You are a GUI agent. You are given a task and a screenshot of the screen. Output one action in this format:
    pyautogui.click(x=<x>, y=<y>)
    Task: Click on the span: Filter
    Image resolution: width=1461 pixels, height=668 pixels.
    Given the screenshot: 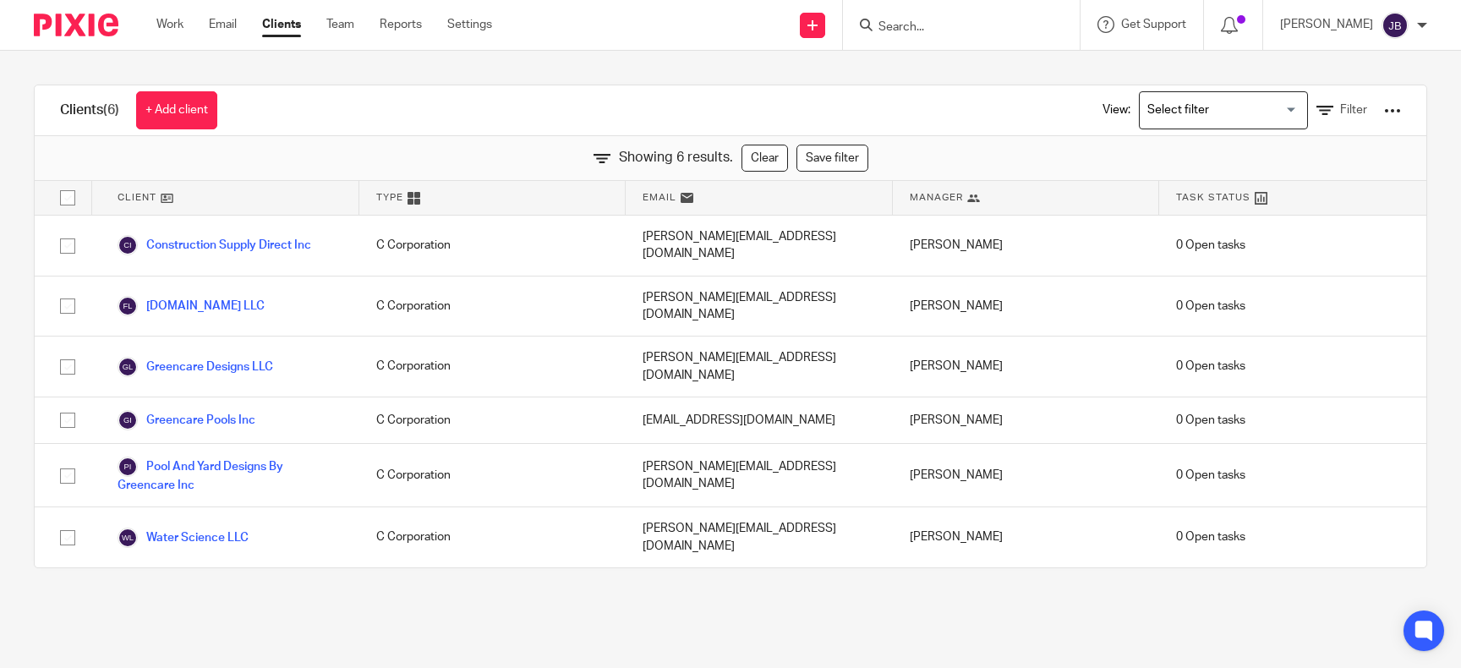 What is the action you would take?
    pyautogui.click(x=1354, y=110)
    